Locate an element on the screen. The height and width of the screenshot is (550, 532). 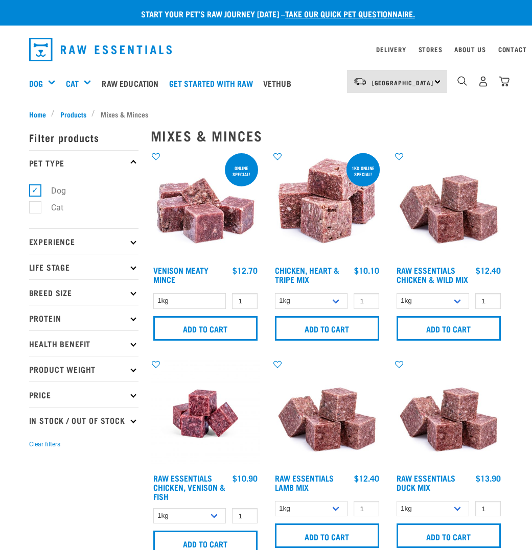
a: Home is located at coordinates (40, 114).